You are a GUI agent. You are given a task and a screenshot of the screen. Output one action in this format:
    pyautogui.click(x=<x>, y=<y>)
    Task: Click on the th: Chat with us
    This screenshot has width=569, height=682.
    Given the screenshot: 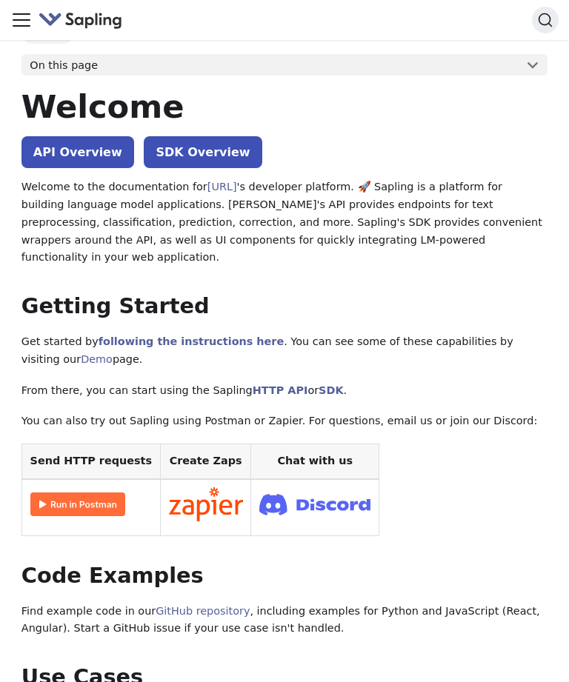 What is the action you would take?
    pyautogui.click(x=315, y=461)
    